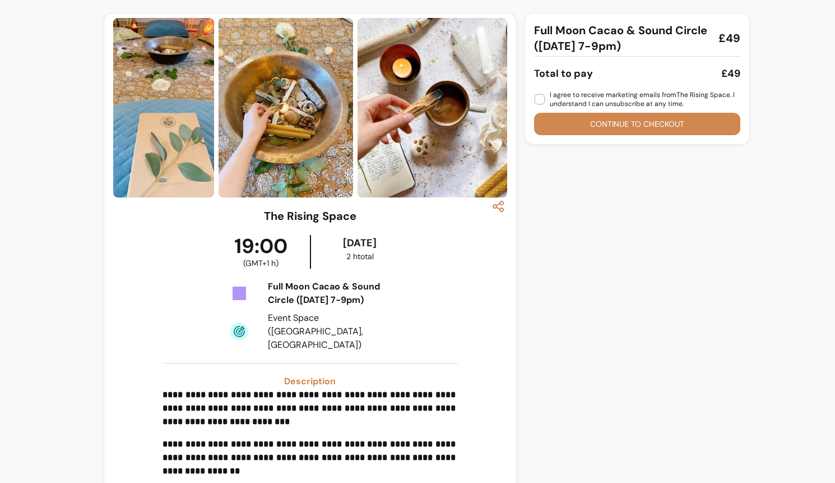  Describe the element at coordinates (239, 293) in the screenshot. I see `img: Tickets Icon` at that location.